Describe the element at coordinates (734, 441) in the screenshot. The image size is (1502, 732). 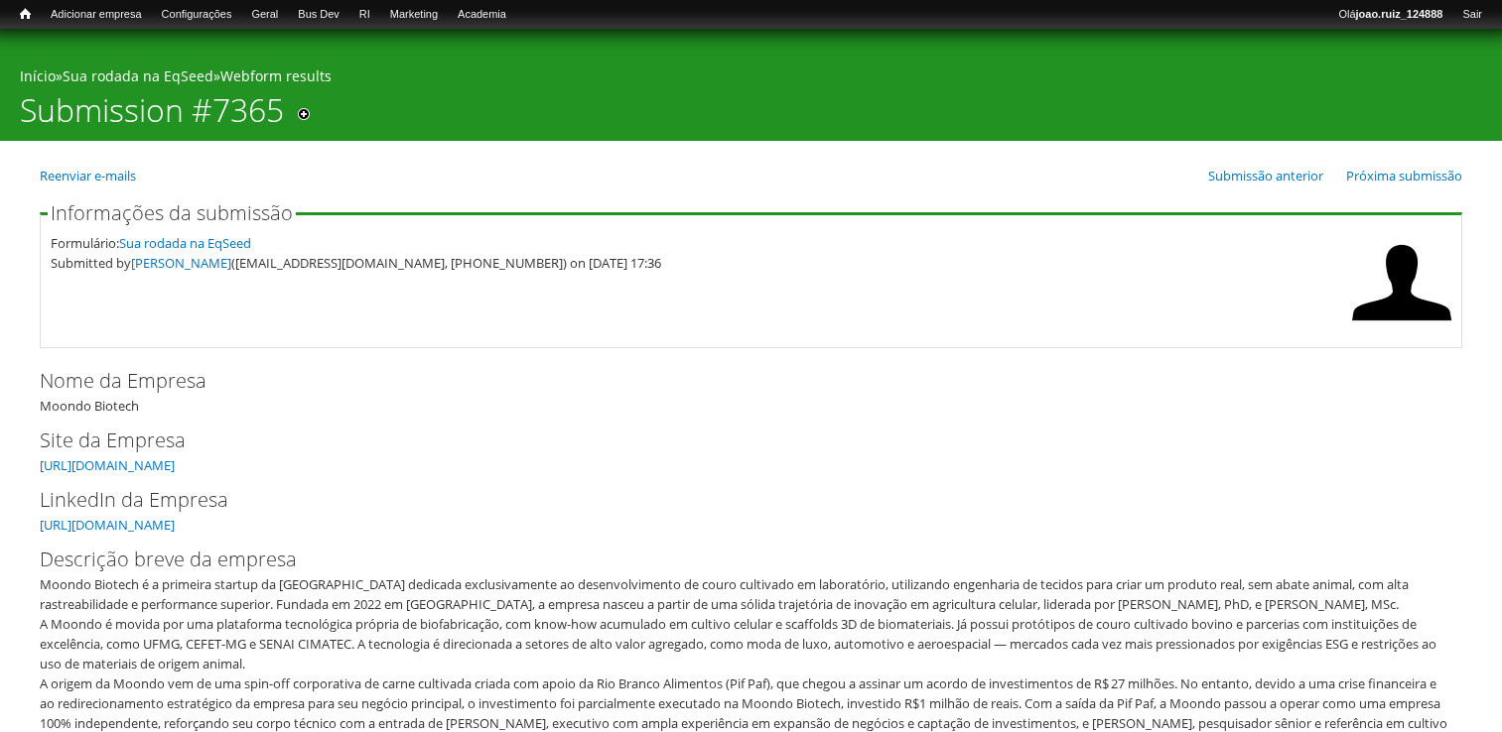
I see `label: Site da Empresa` at that location.